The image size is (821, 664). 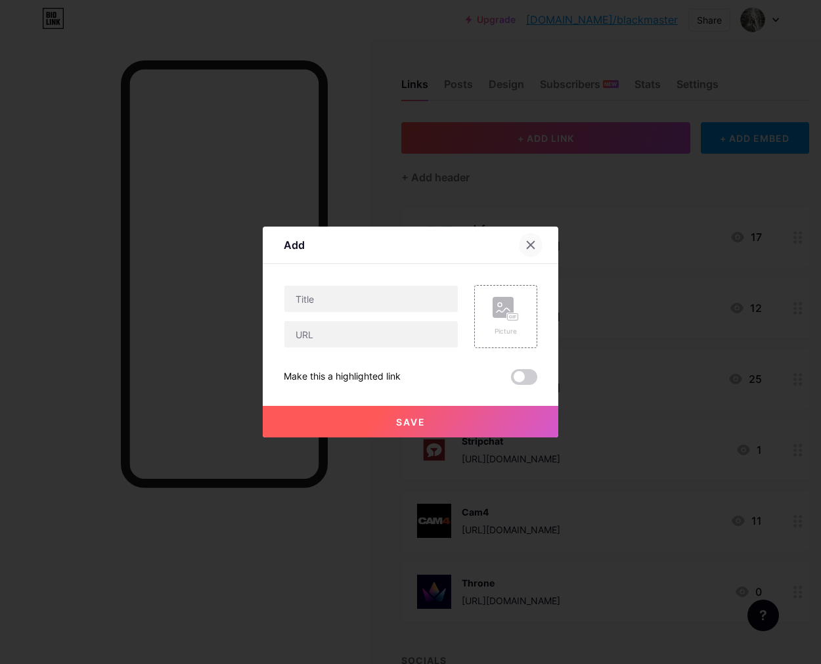 I want to click on div: Picture, so click(x=506, y=331).